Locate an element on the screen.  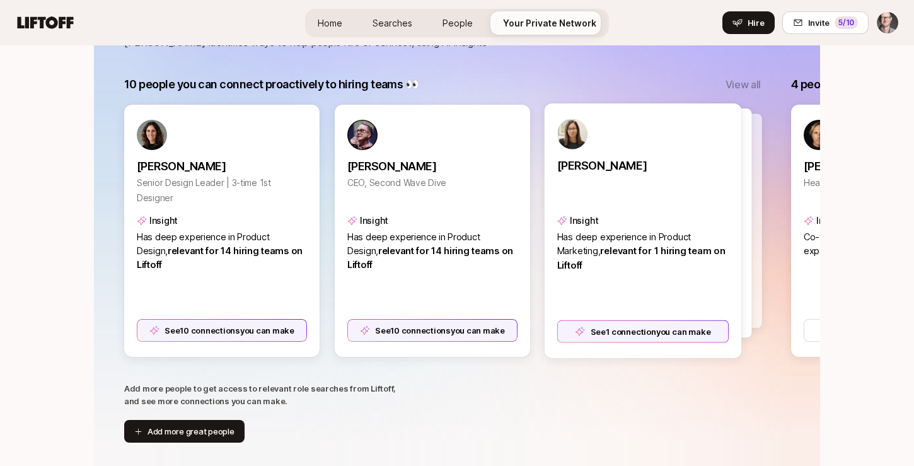
span: Home is located at coordinates (330, 23).